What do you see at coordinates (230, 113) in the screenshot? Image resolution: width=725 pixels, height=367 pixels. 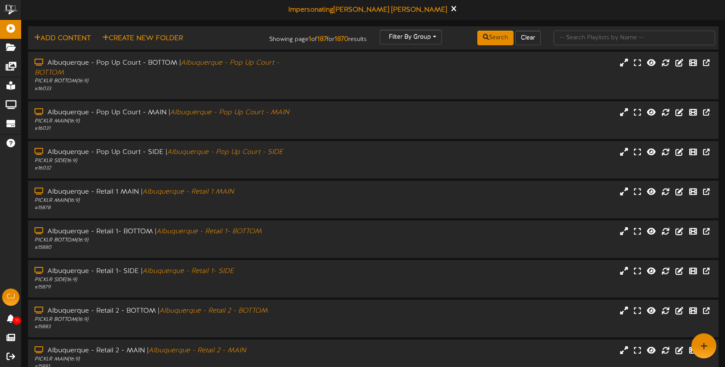 I see `i: Albuquerque - Pop Up Court - MAIN` at bounding box center [230, 113].